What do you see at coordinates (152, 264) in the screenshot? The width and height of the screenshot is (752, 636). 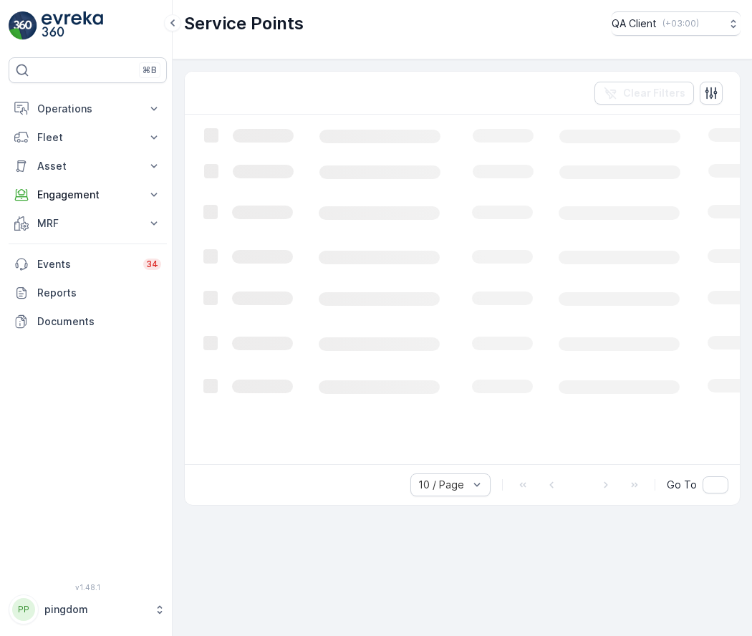 I see `p: 34` at bounding box center [152, 264].